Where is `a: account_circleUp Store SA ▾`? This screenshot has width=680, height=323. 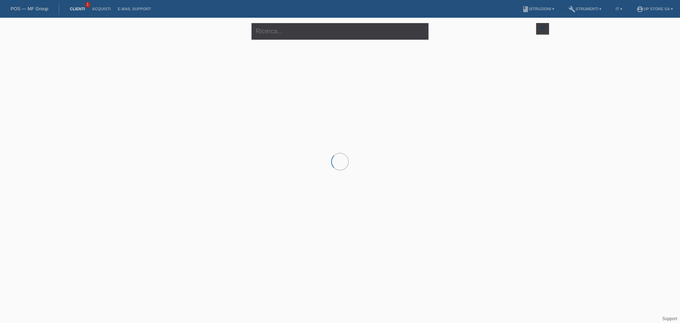
a: account_circleUp Store SA ▾ is located at coordinates (654, 9).